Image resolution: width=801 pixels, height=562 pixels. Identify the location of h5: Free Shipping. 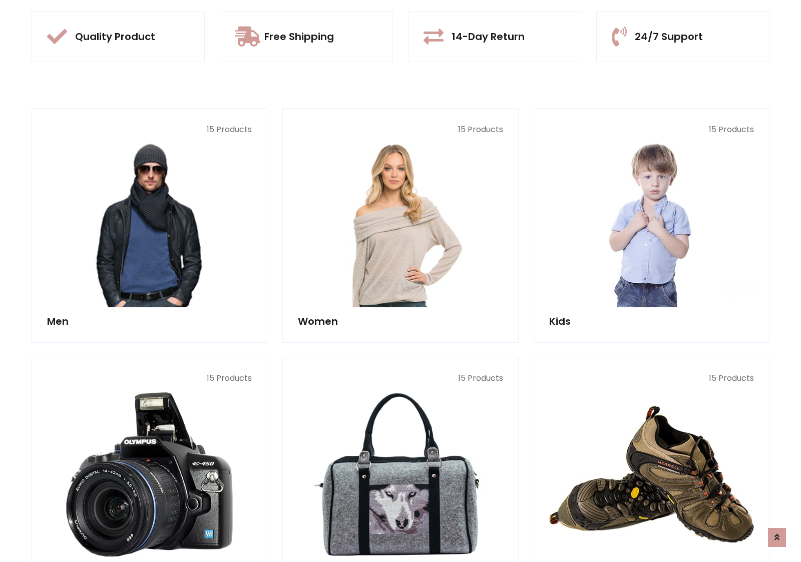
(299, 37).